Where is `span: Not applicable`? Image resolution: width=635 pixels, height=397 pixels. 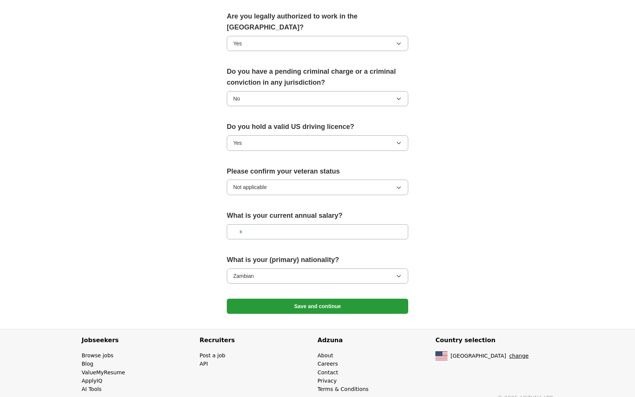 span: Not applicable is located at coordinates (250, 187).